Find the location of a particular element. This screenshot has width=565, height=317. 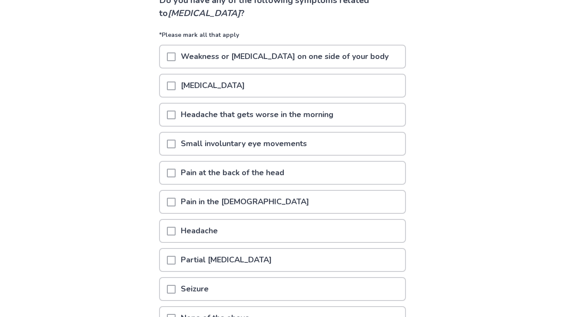

p: Small involuntary eye movements is located at coordinates (244, 144).